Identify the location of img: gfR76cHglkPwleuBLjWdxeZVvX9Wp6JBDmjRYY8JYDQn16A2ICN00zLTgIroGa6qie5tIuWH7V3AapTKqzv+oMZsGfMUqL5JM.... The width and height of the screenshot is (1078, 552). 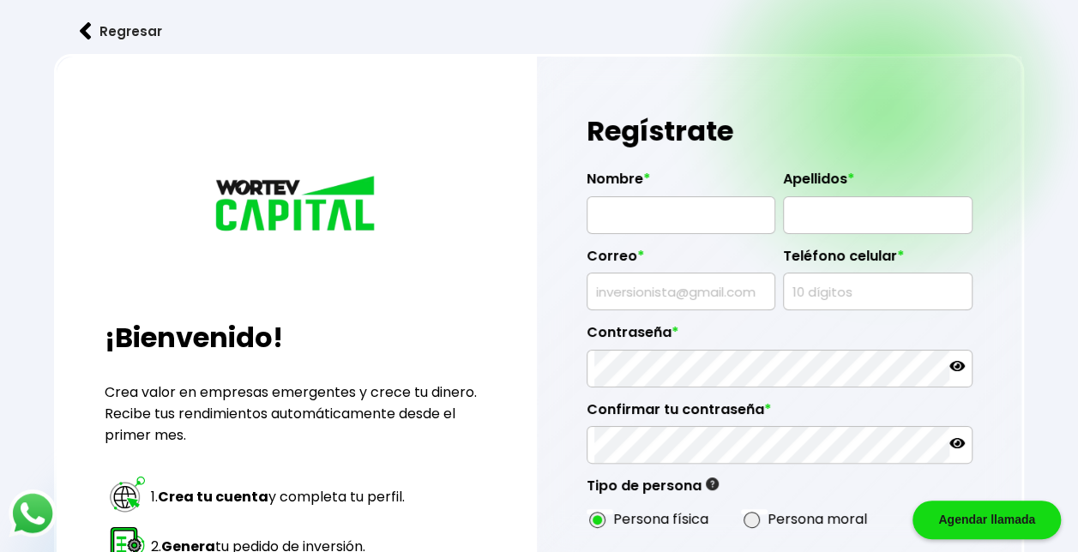
(712, 484).